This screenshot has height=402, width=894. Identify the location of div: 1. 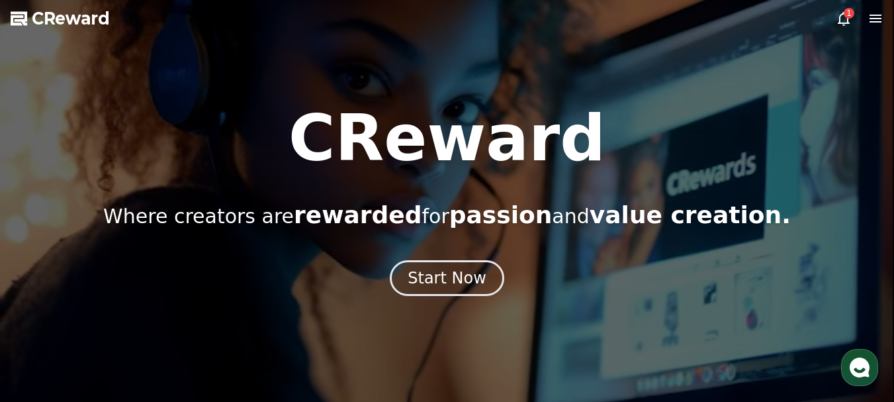
(849, 13).